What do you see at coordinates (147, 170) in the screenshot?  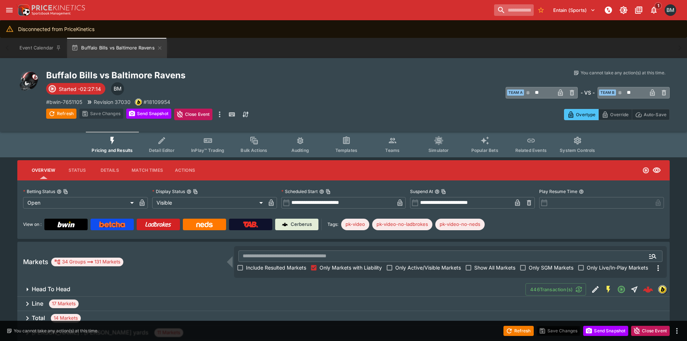 I see `button: Match Times` at bounding box center [147, 170].